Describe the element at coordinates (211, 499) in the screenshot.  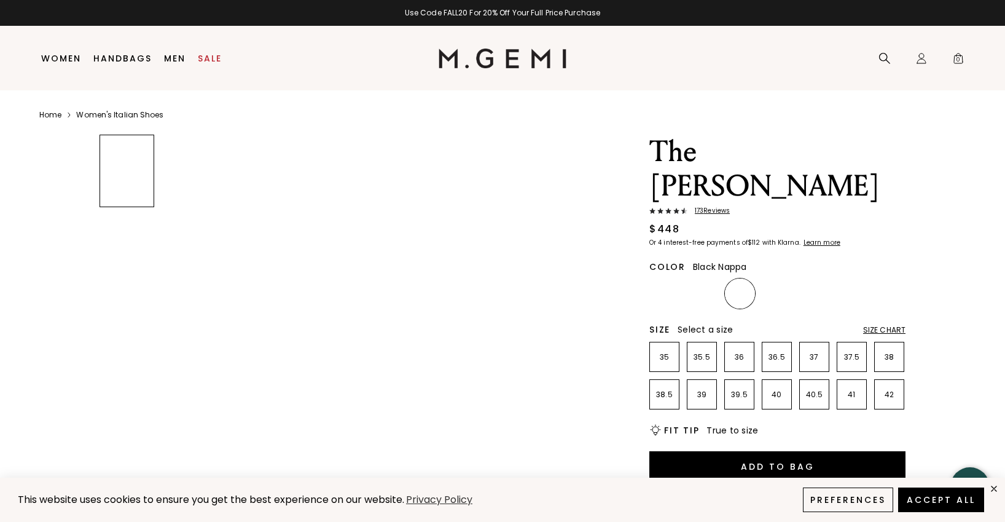
I see `span: This website uses cookies to ensure you get the best experience on our website.` at that location.